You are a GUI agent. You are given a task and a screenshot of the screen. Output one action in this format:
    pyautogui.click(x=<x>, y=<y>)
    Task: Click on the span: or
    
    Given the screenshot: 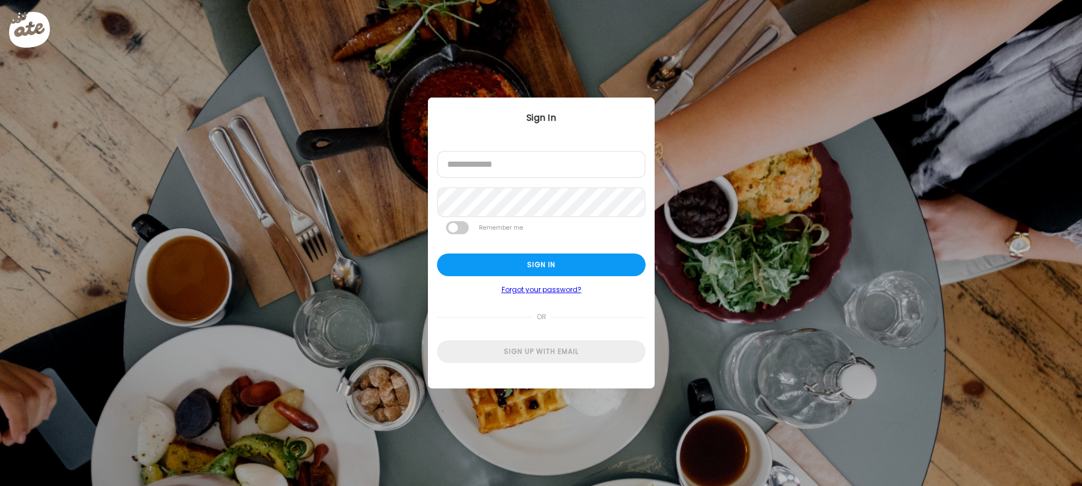 What is the action you would take?
    pyautogui.click(x=541, y=317)
    